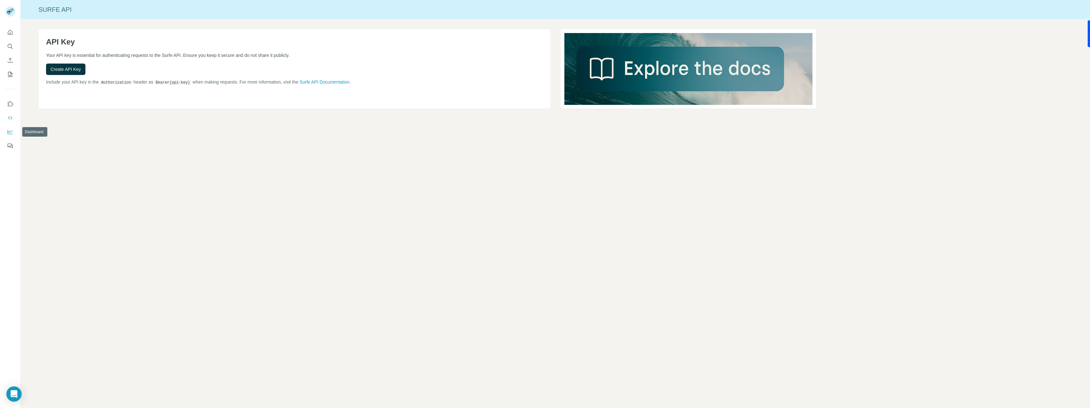  Describe the element at coordinates (10, 146) in the screenshot. I see `button: Feedback` at that location.